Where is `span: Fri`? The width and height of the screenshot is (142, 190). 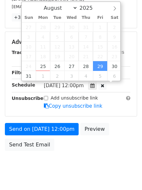 span: Fri is located at coordinates (100, 18).